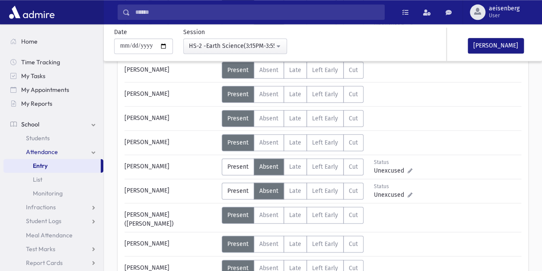  I want to click on span: Monitoring, so click(48, 193).